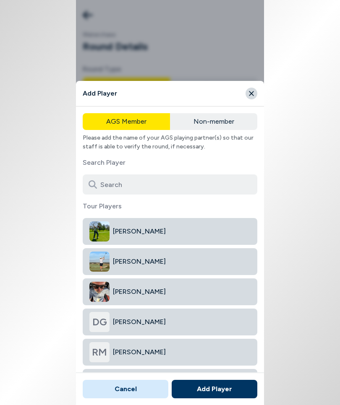  What do you see at coordinates (214, 122) in the screenshot?
I see `button: Non-member` at bounding box center [214, 122].